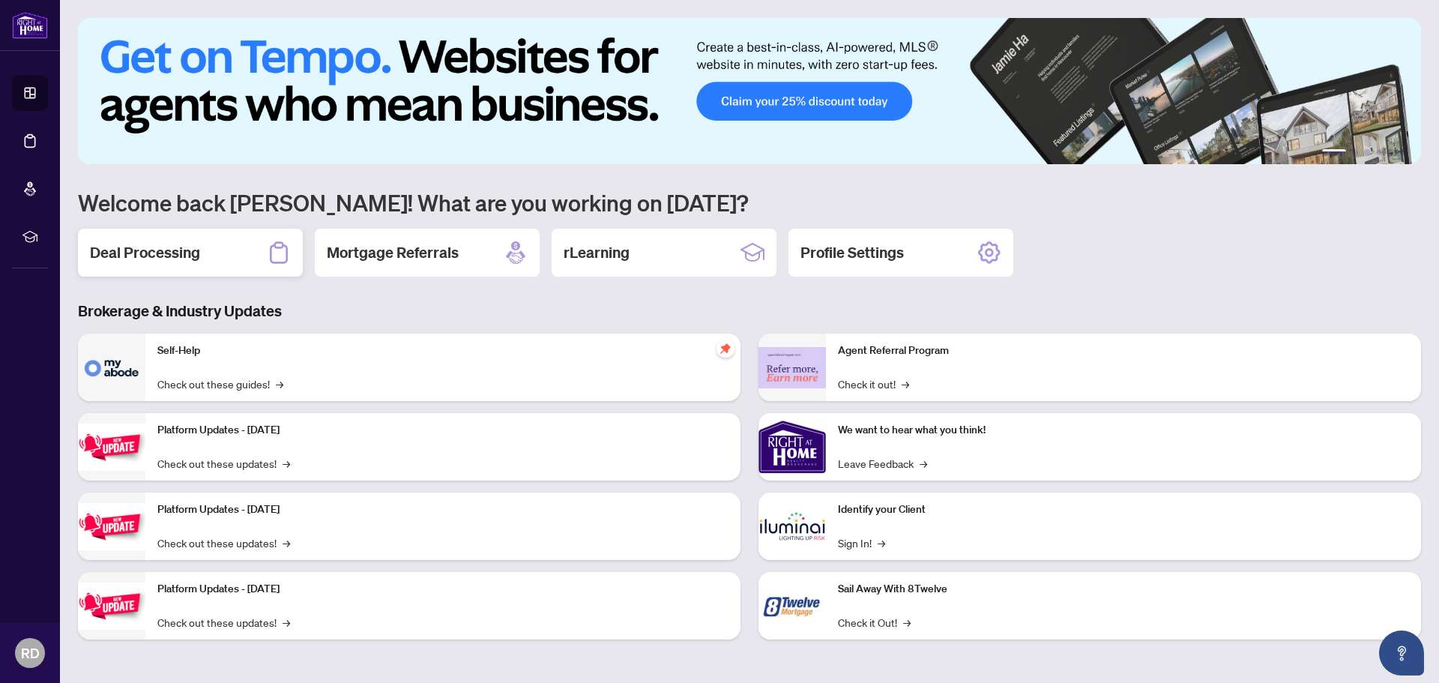 The width and height of the screenshot is (1439, 683). I want to click on button: 1, so click(1334, 152).